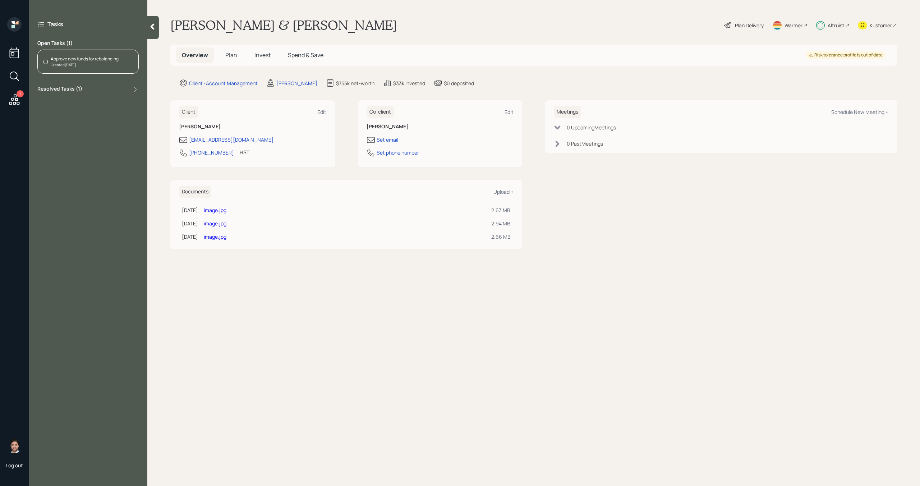 The height and width of the screenshot is (486, 920). What do you see at coordinates (846, 55) in the screenshot?
I see `div: Risk tolerance profile is out of date` at bounding box center [846, 55].